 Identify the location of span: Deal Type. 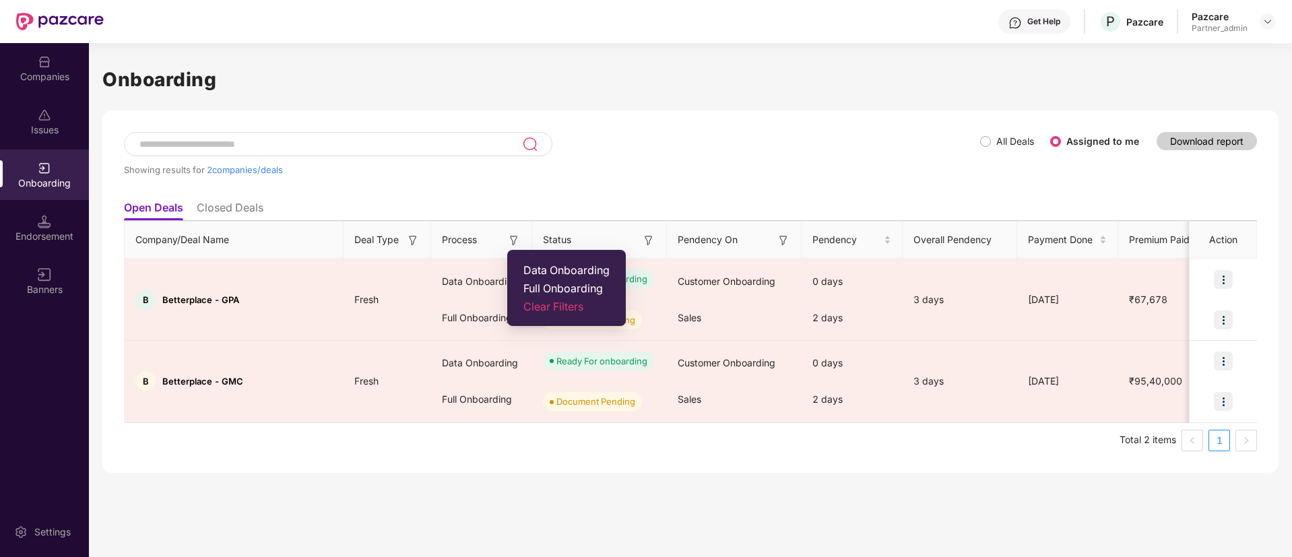
(376, 240).